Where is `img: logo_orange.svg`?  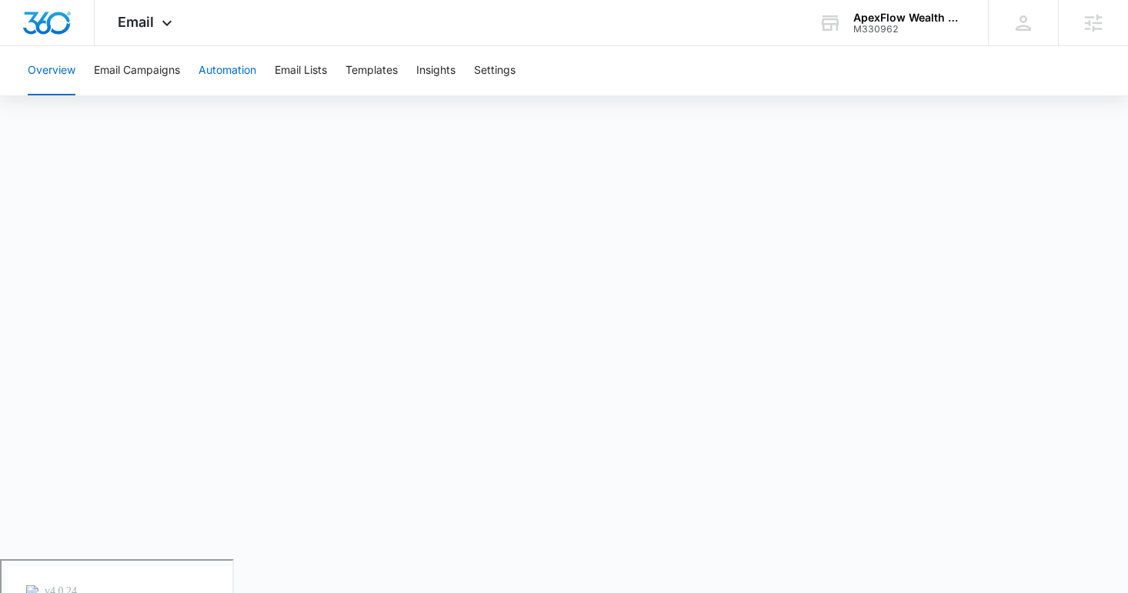
img: logo_orange.svg is located at coordinates (31, 31).